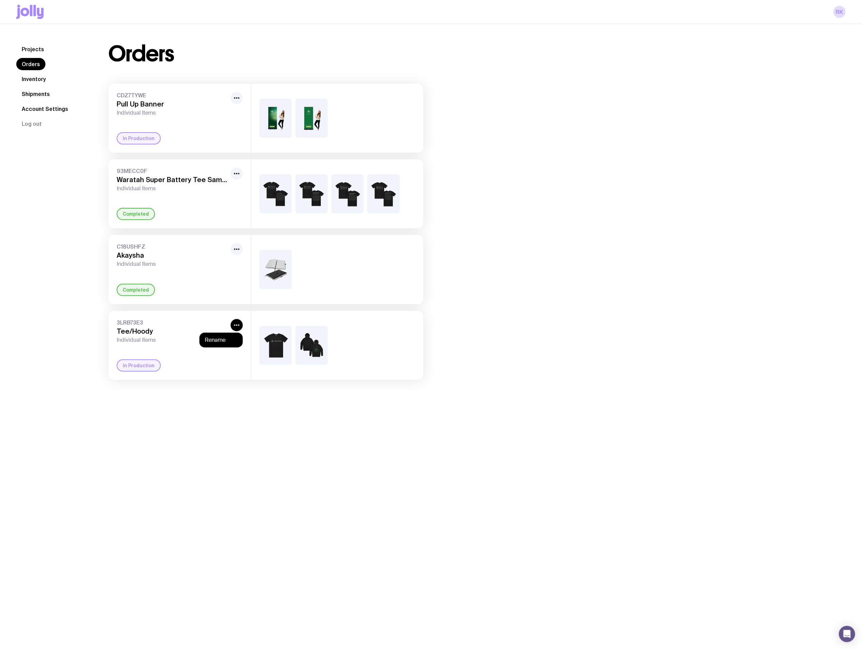  I want to click on span: C18USHFZ, so click(172, 247).